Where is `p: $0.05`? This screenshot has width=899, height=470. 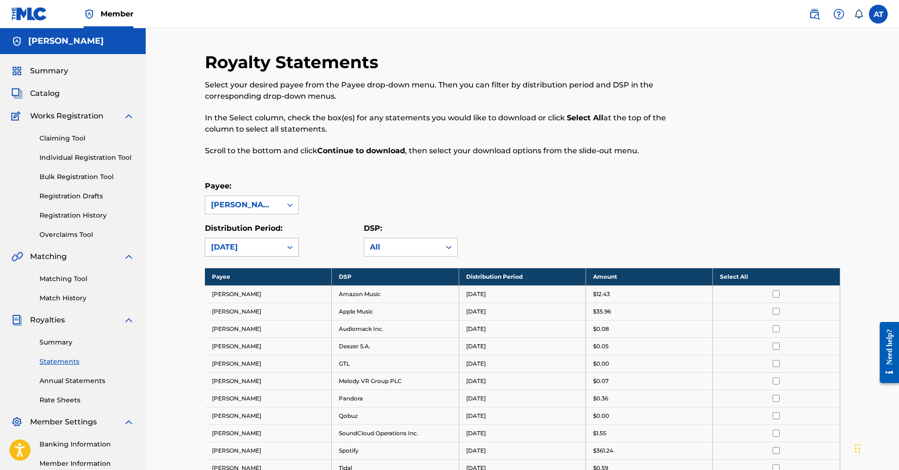
p: $0.05 is located at coordinates (601, 346).